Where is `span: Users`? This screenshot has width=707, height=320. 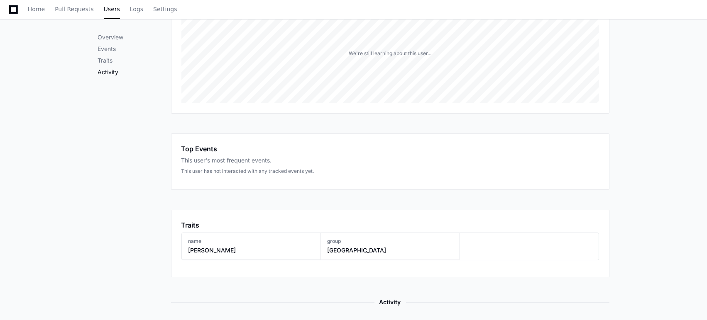
span: Users is located at coordinates (112, 9).